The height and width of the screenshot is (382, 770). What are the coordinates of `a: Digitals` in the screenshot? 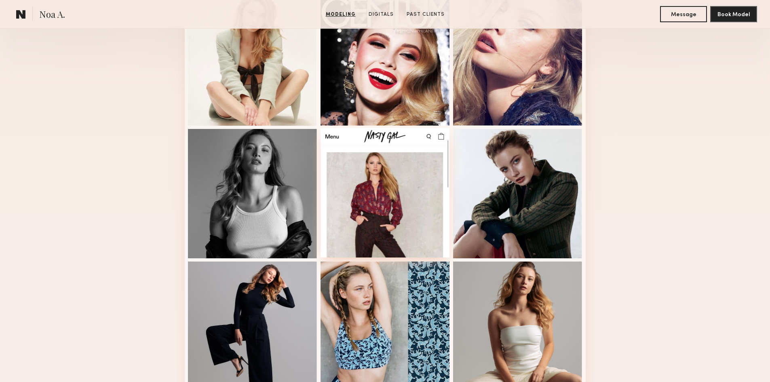 It's located at (381, 15).